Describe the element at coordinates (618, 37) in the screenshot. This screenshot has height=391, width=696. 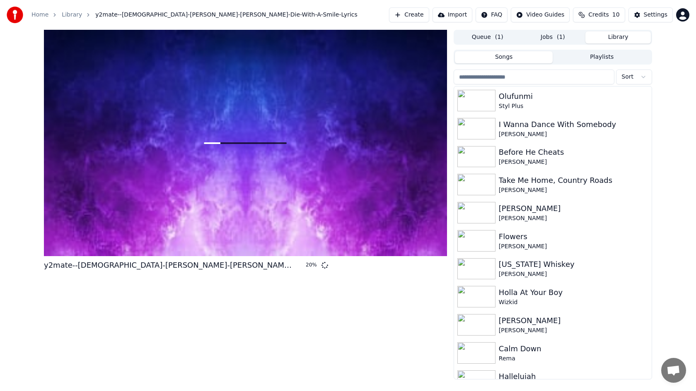
I see `button: Library` at that location.